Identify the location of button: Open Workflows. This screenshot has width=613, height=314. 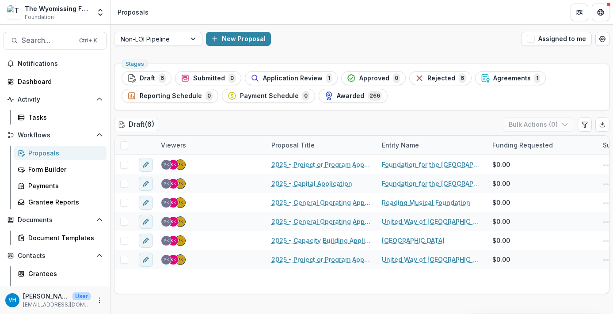
(55, 135).